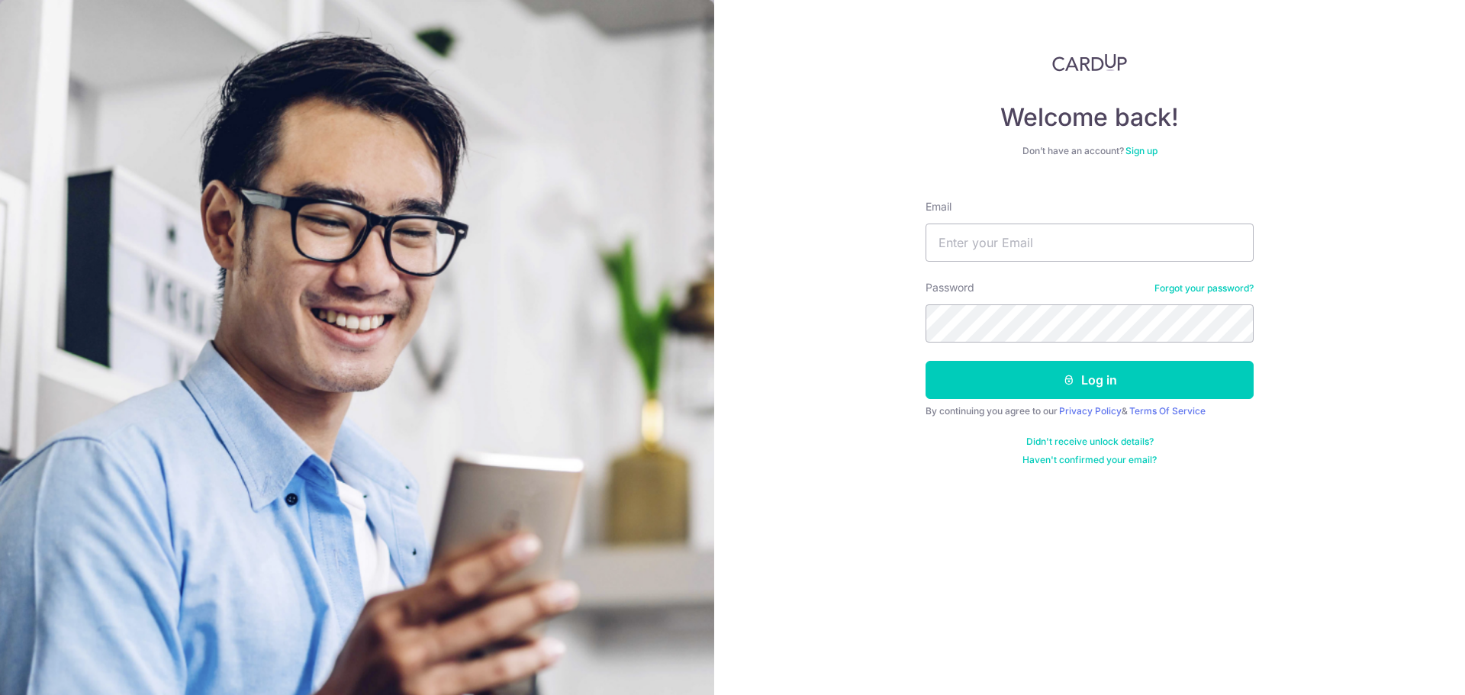 This screenshot has height=695, width=1465. What do you see at coordinates (1167, 410) in the screenshot?
I see `a: Terms Of Service` at bounding box center [1167, 410].